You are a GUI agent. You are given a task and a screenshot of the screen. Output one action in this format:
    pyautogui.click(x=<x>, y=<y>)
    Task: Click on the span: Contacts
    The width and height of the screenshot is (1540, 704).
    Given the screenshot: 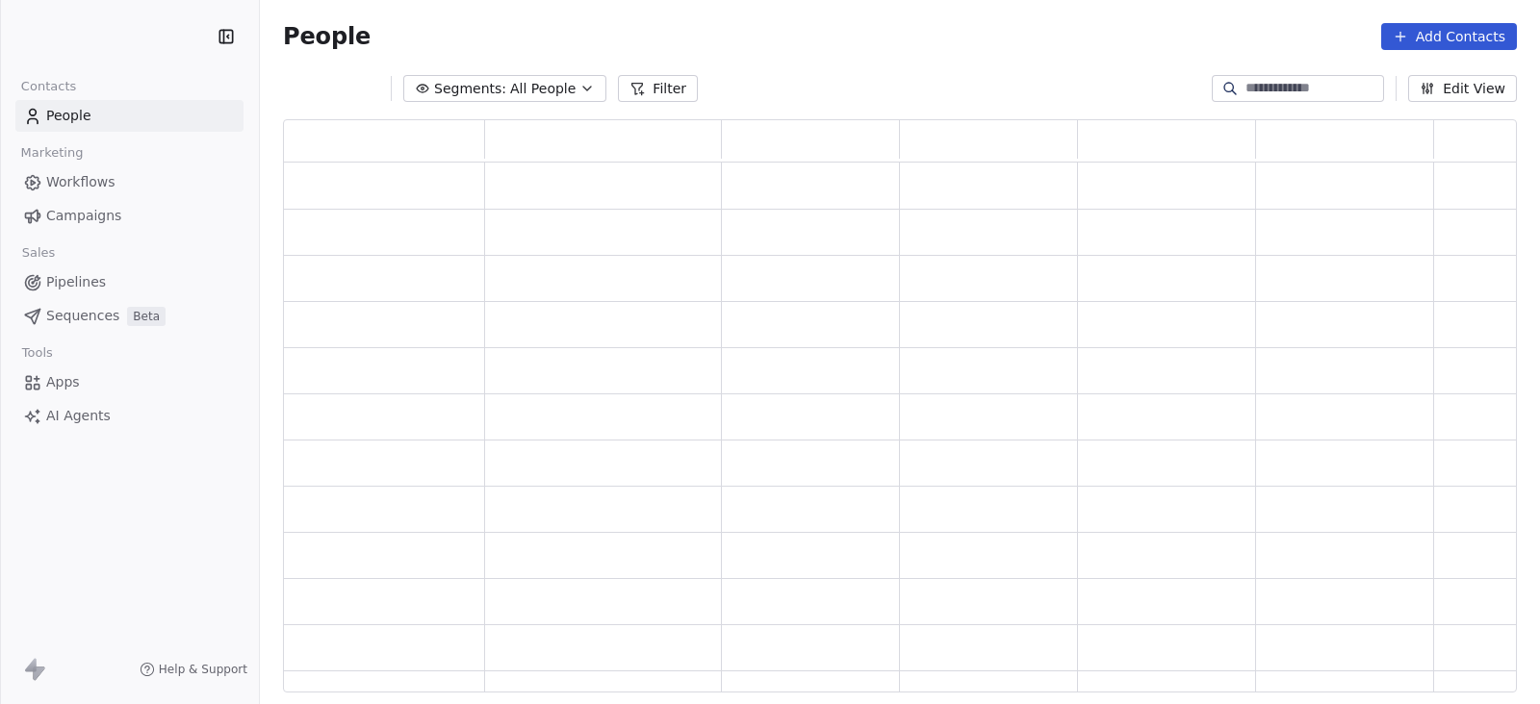 What is the action you would take?
    pyautogui.click(x=48, y=87)
    